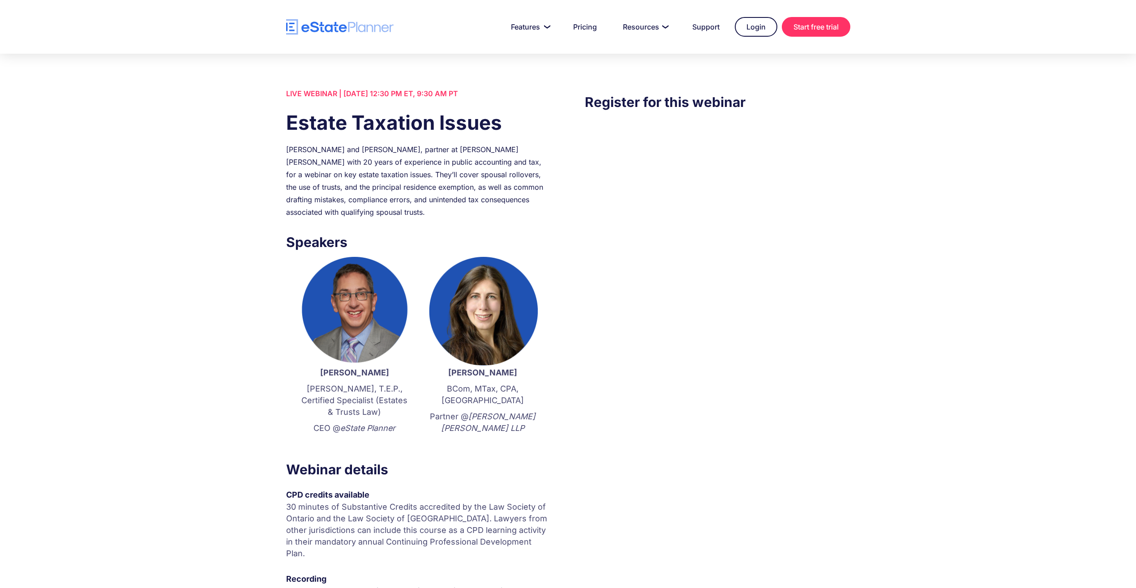 The width and height of the screenshot is (1136, 588). Describe the element at coordinates (706, 27) in the screenshot. I see `a: Support` at that location.